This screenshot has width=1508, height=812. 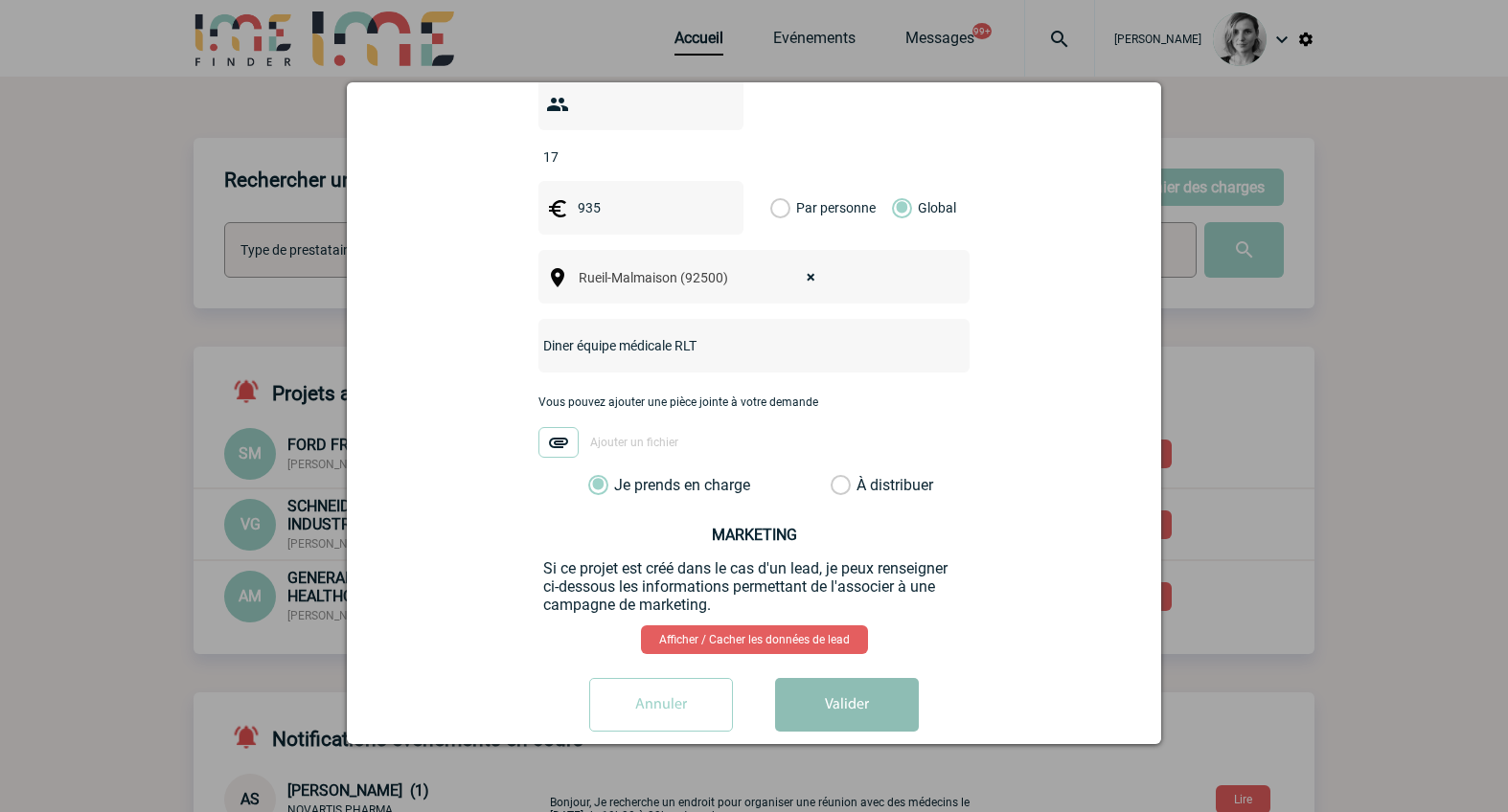 What do you see at coordinates (628, 157) in the screenshot?
I see `input: Nombre de participants` at bounding box center [628, 157].